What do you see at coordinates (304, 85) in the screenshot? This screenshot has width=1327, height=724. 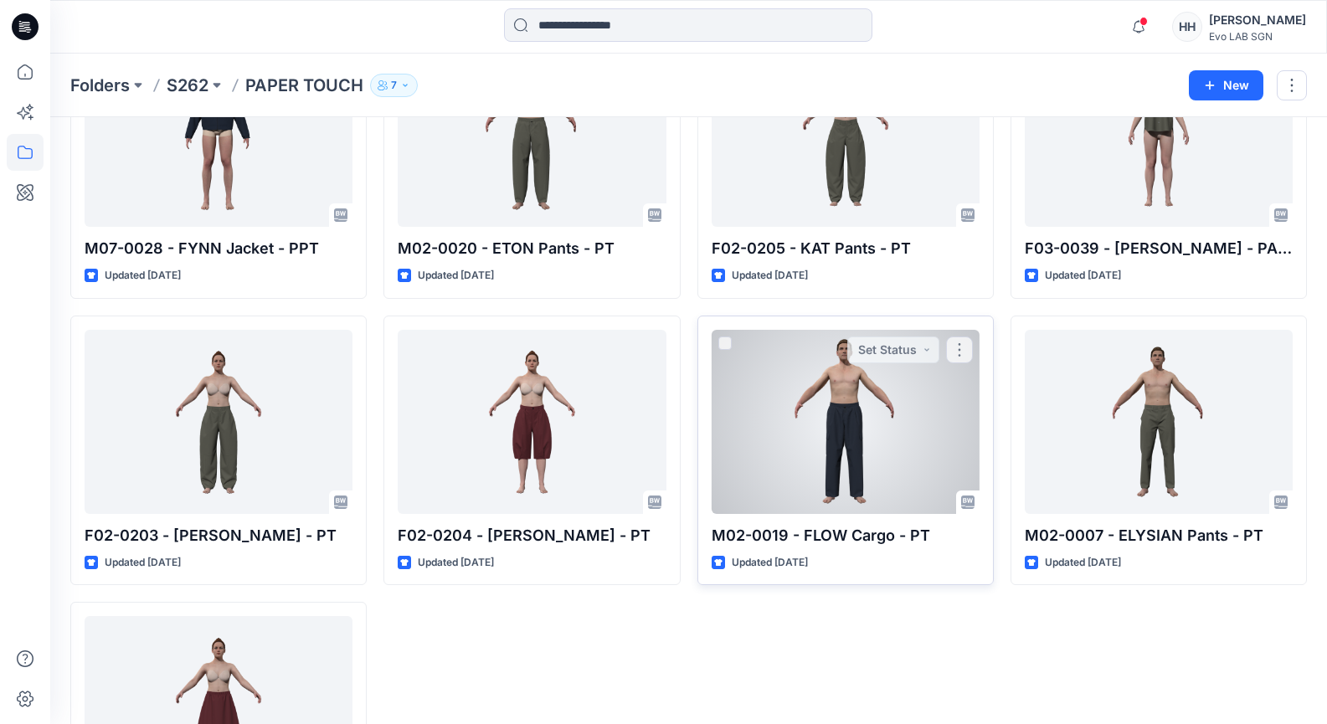 I see `p: PAPER TOUCH` at bounding box center [304, 85].